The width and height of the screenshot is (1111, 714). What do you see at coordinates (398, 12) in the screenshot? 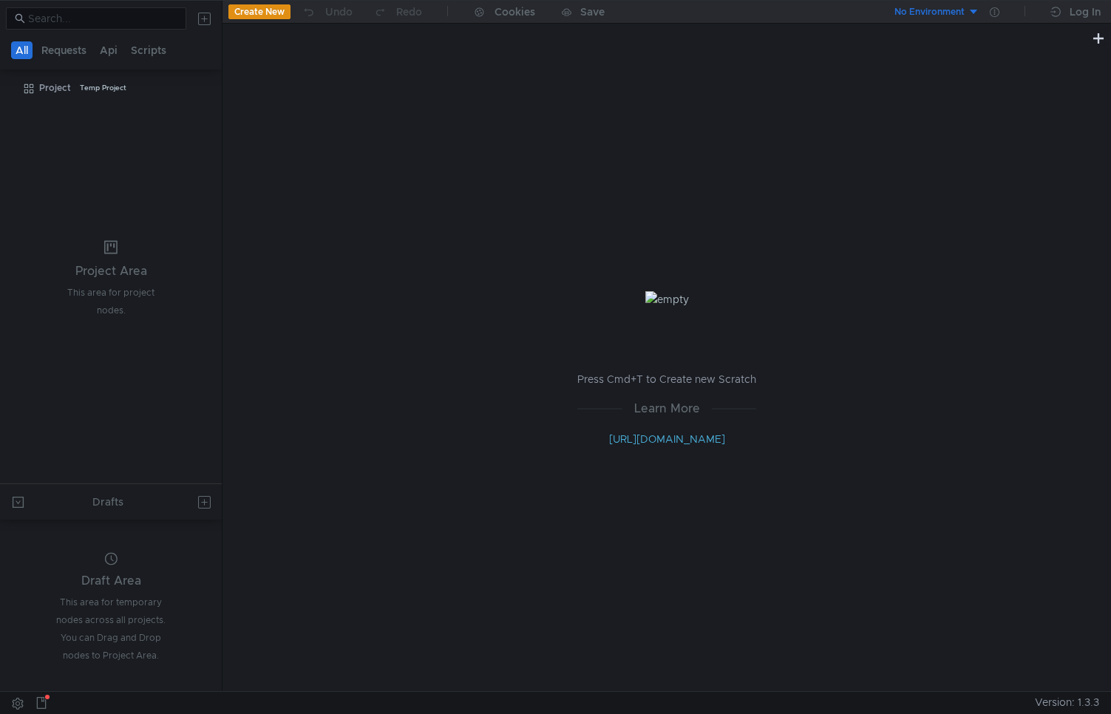
I see `button: Redo` at bounding box center [398, 12].